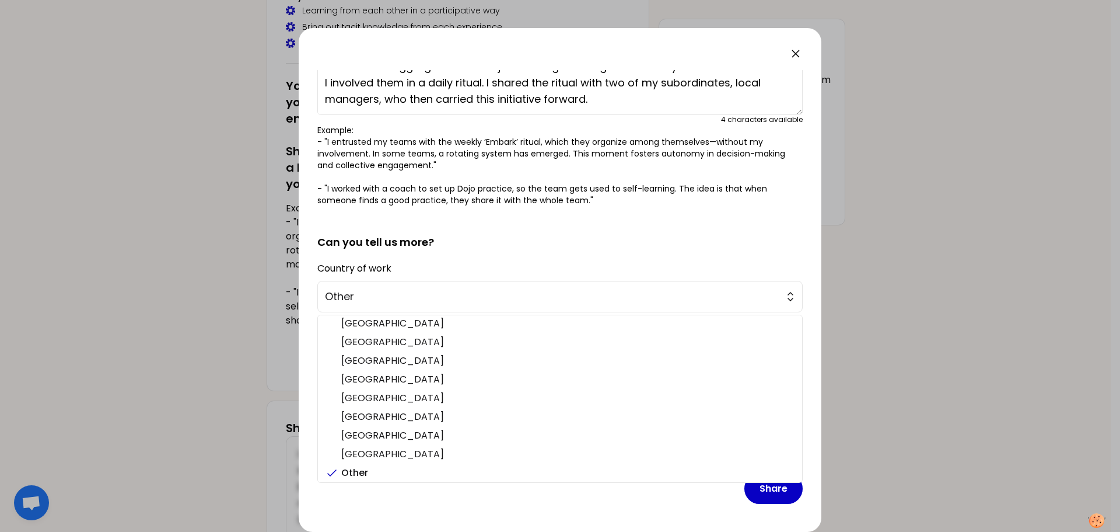 The height and width of the screenshot is (532, 1120). What do you see at coordinates (762, 120) in the screenshot?
I see `div: 4 characters available` at bounding box center [762, 120].